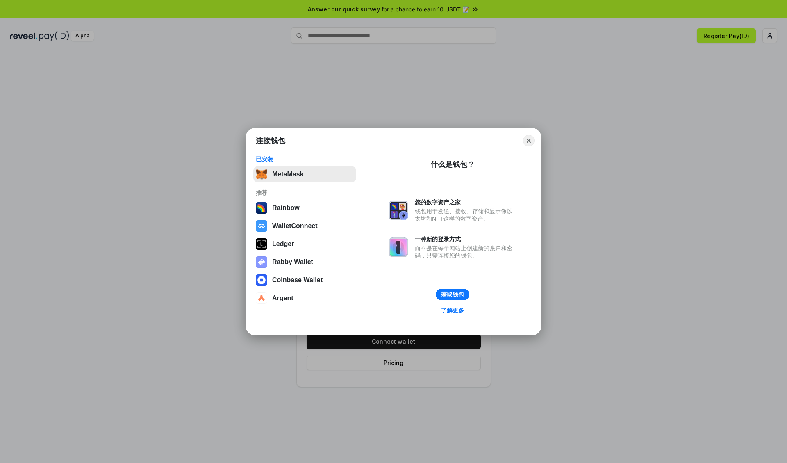 This screenshot has height=463, width=787. I want to click on div: 一种新的登录方式, so click(465, 239).